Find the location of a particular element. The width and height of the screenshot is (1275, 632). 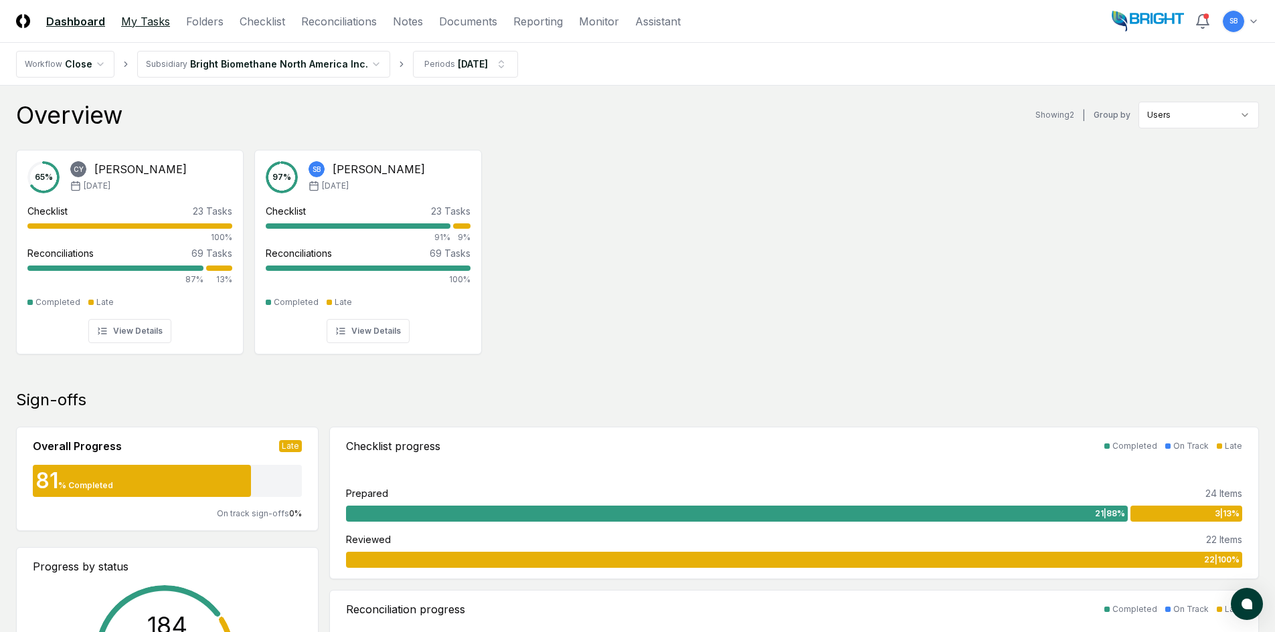

span: On track sign-offs is located at coordinates (253, 513).